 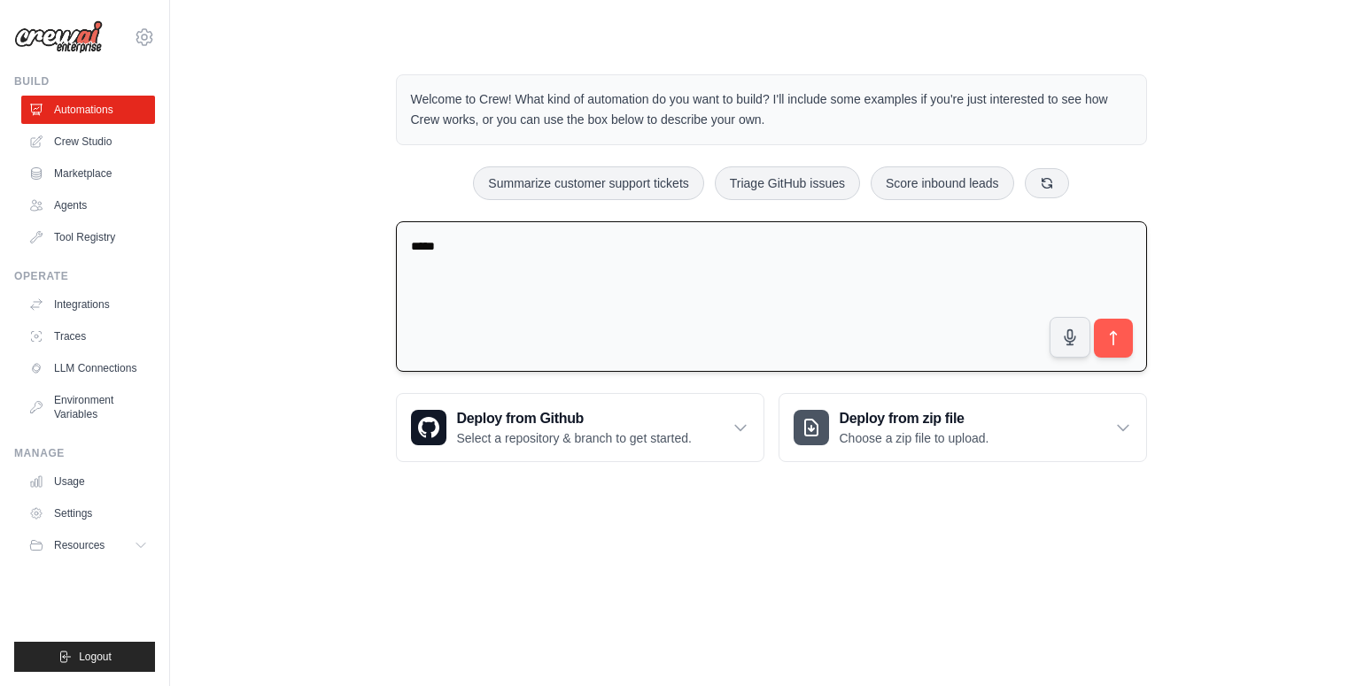 What do you see at coordinates (88, 142) in the screenshot?
I see `a: Crew Studio` at bounding box center [88, 142].